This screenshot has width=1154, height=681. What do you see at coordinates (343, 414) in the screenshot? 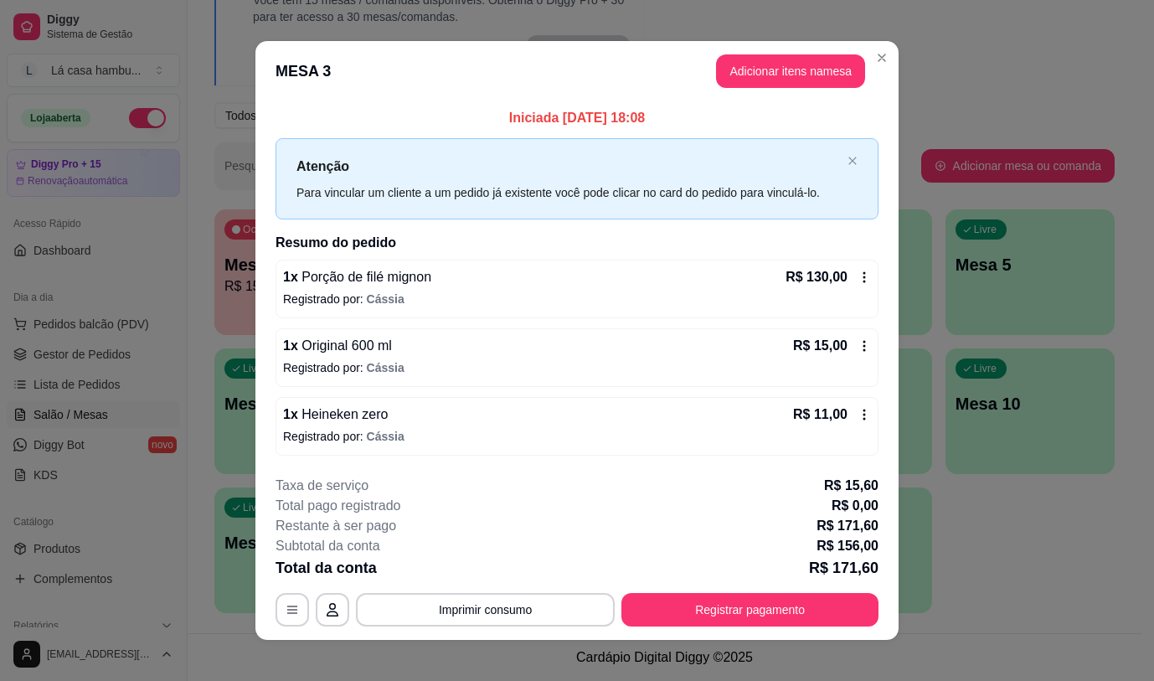
I see `span: Heineken zero` at bounding box center [343, 414].